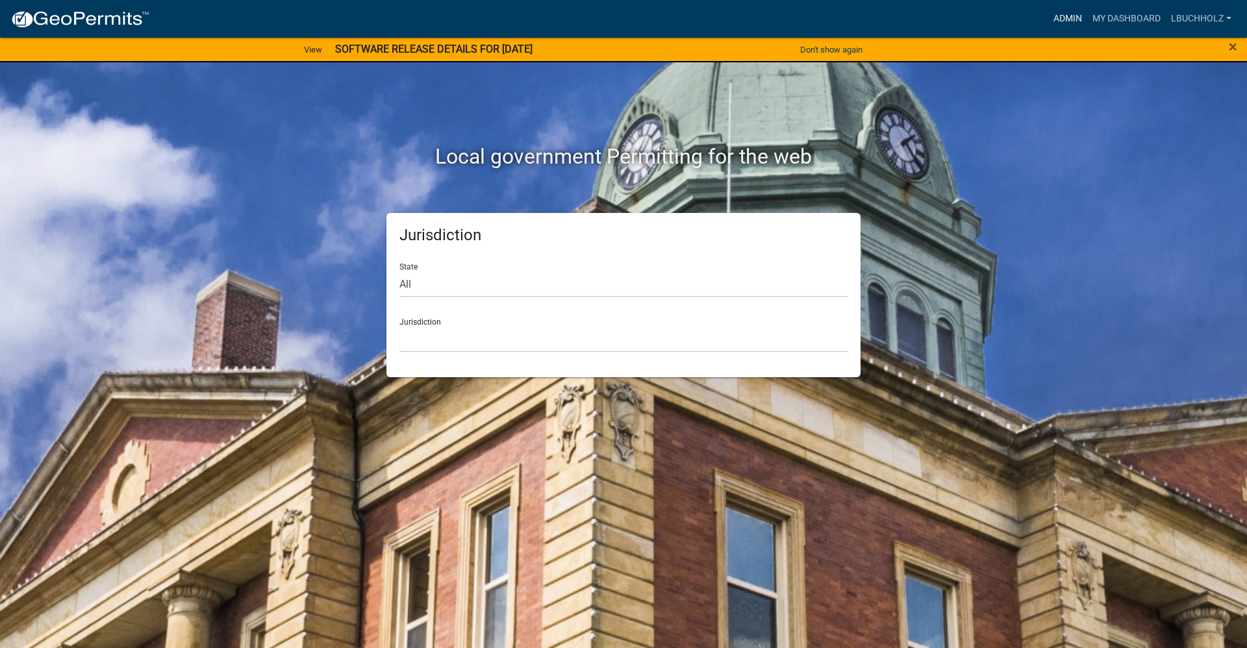 Image resolution: width=1247 pixels, height=648 pixels. Describe the element at coordinates (1068, 19) in the screenshot. I see `a: Admin` at that location.